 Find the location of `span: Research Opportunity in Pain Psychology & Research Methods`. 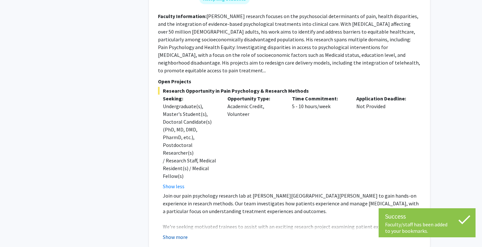

span: Research Opportunity in Pain Psychology & Research Methods is located at coordinates (290, 91).